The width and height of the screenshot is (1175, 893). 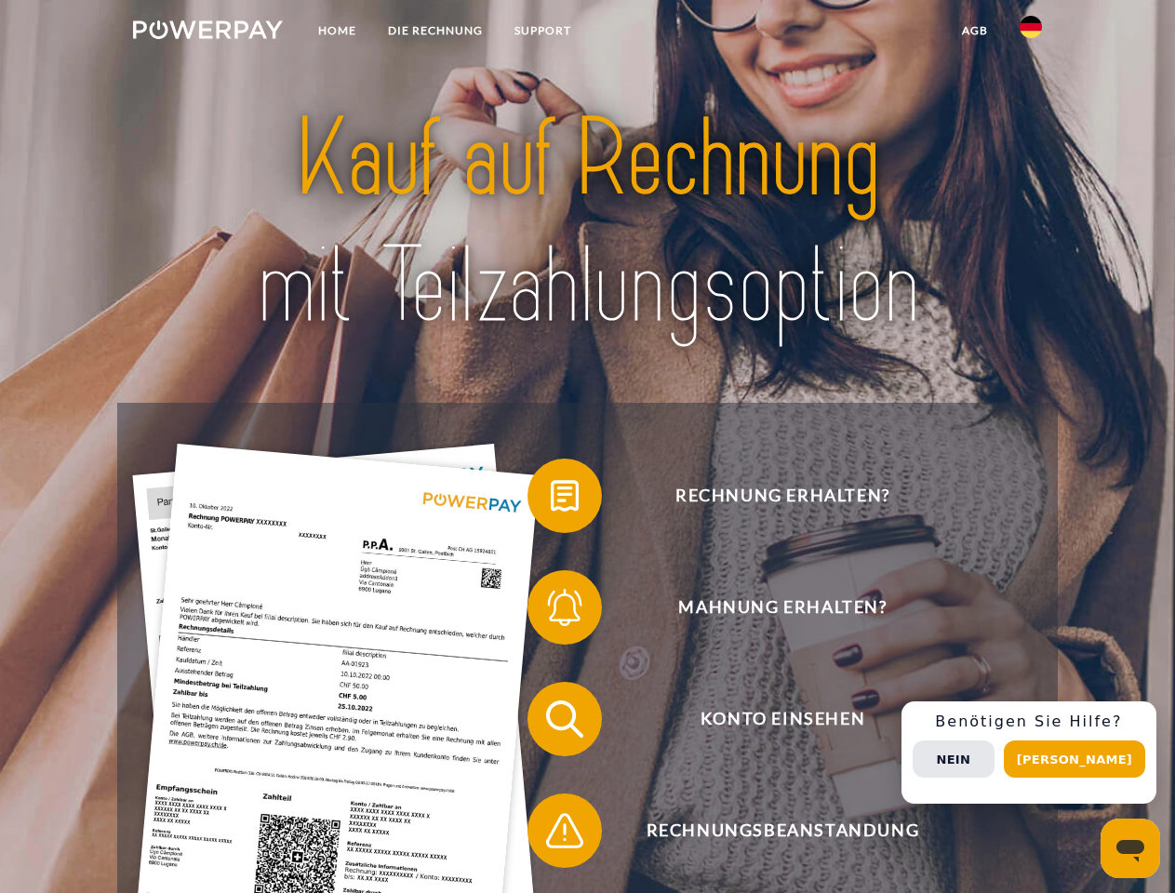 What do you see at coordinates (565, 496) in the screenshot?
I see `img: qb_bill.svg` at bounding box center [565, 496].